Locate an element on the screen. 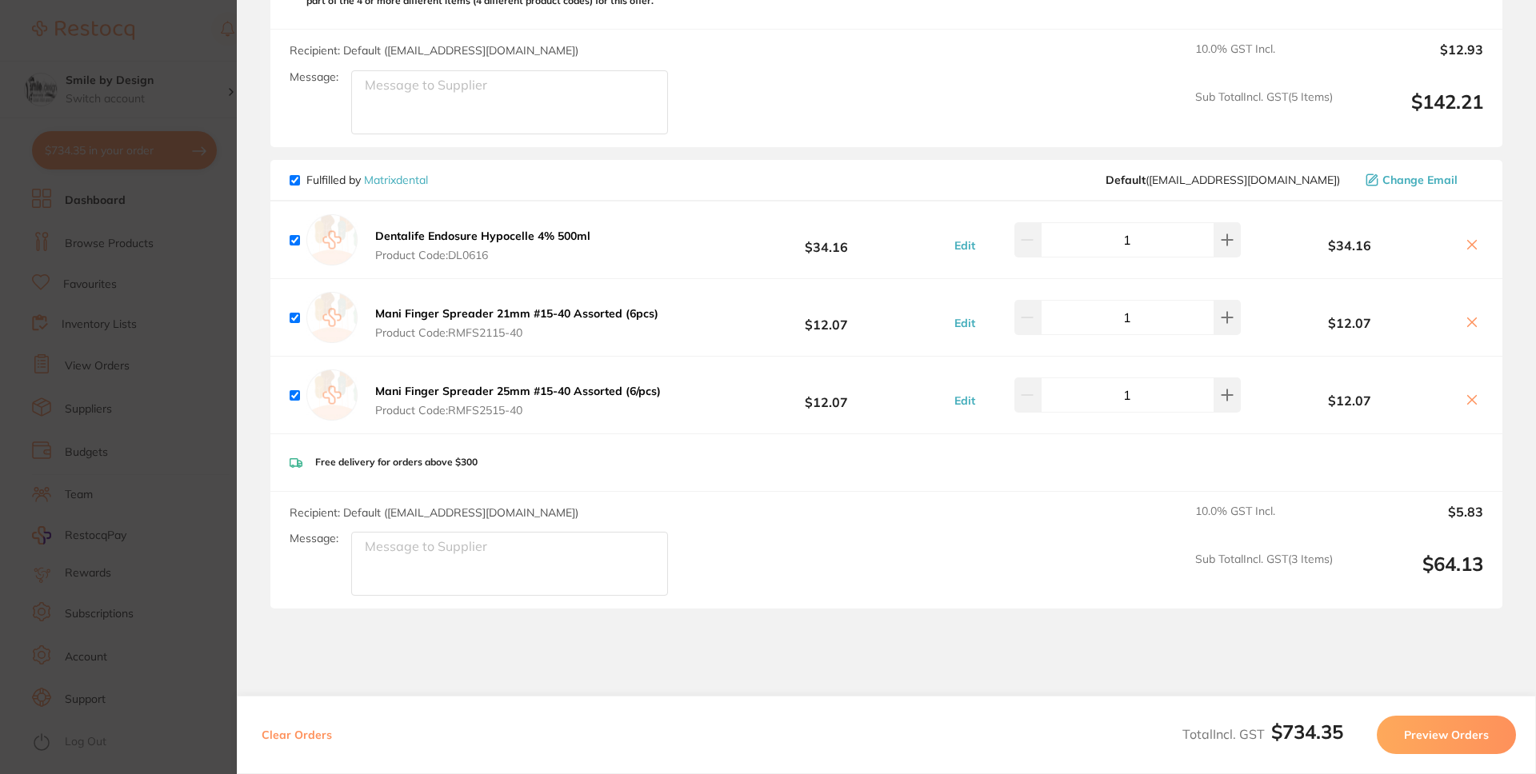 The image size is (1536, 774). b: $734.35 is located at coordinates (1307, 732).